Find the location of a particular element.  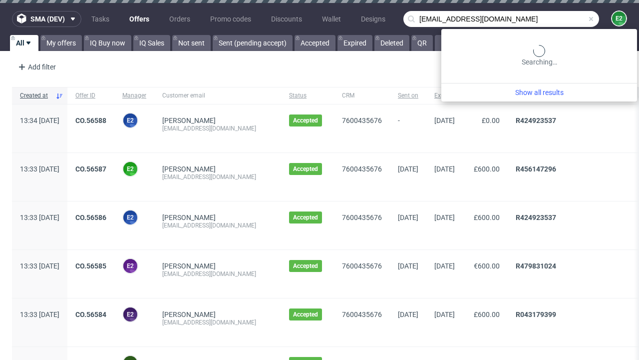

a: Expired is located at coordinates (355, 43).